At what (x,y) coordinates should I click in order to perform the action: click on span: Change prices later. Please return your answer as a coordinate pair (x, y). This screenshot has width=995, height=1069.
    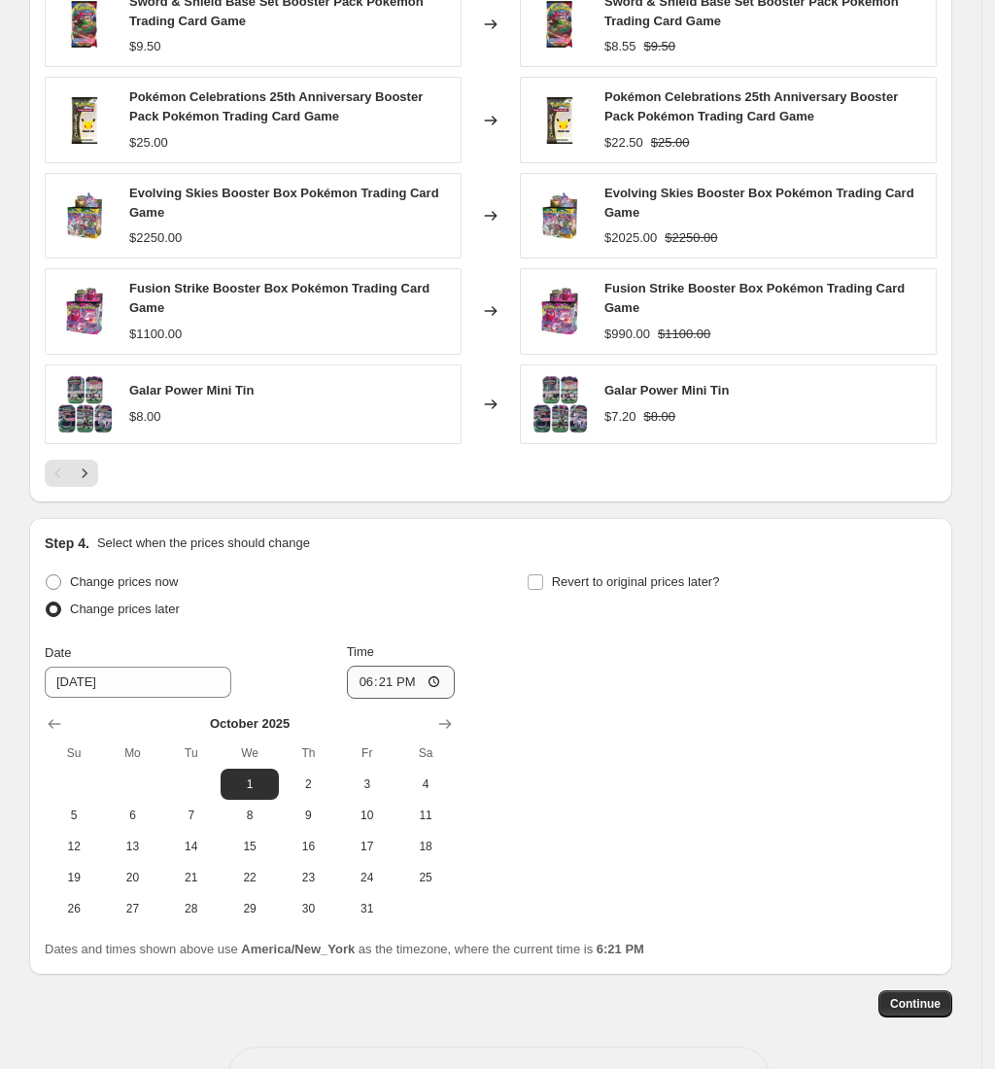
    Looking at the image, I should click on (124, 608).